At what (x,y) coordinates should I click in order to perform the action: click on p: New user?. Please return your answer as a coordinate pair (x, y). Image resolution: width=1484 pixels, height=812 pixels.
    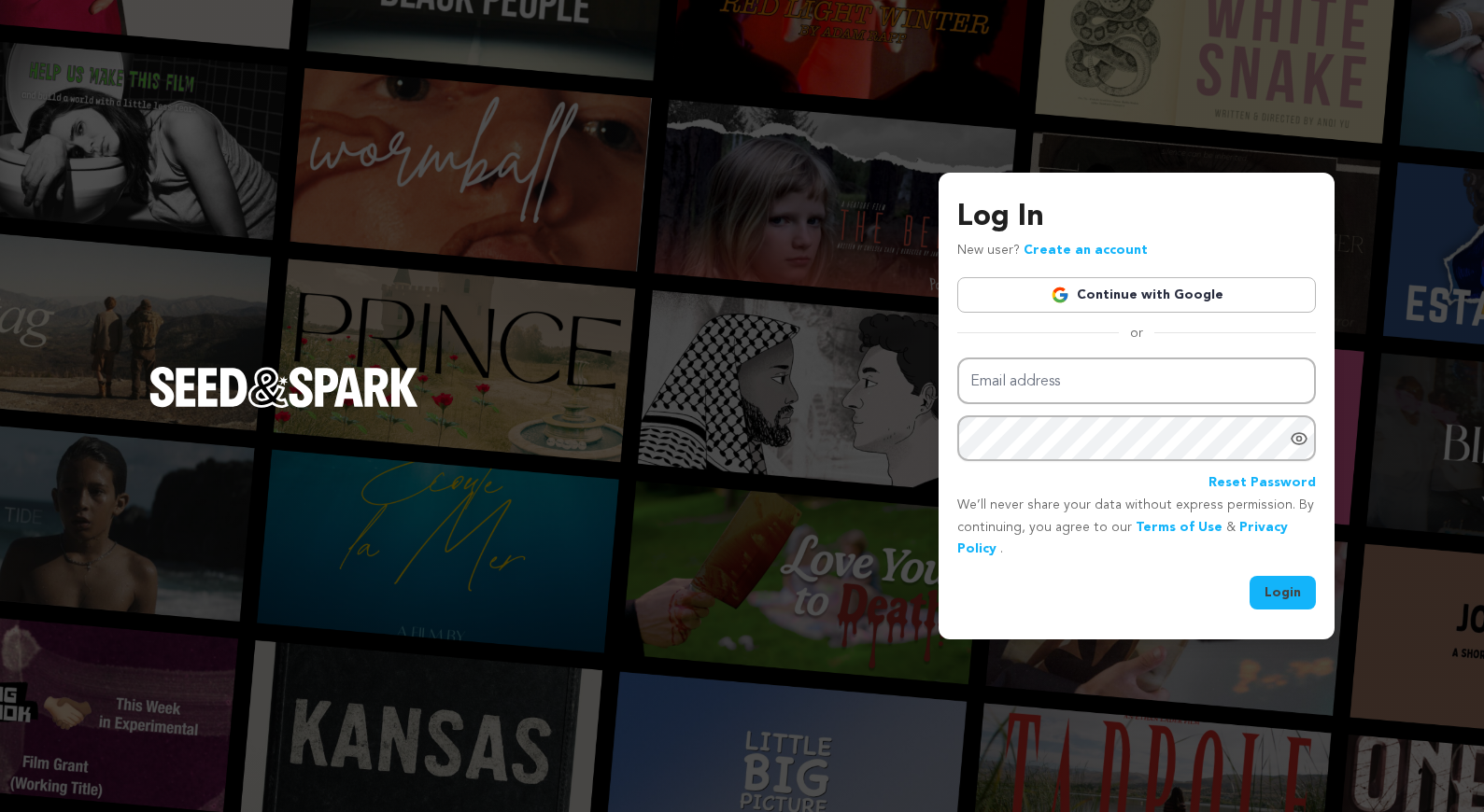
    Looking at the image, I should click on (1053, 251).